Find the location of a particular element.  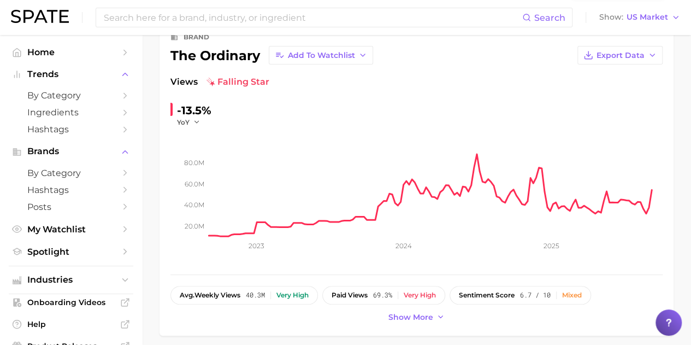

tspan: 80.0m is located at coordinates (194, 162).